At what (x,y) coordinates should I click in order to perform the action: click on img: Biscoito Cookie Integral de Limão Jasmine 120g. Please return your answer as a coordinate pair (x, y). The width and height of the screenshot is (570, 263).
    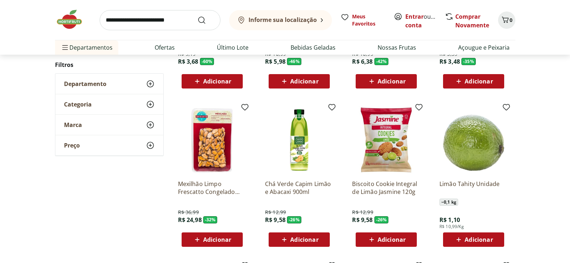
    Looking at the image, I should click on (386, 140).